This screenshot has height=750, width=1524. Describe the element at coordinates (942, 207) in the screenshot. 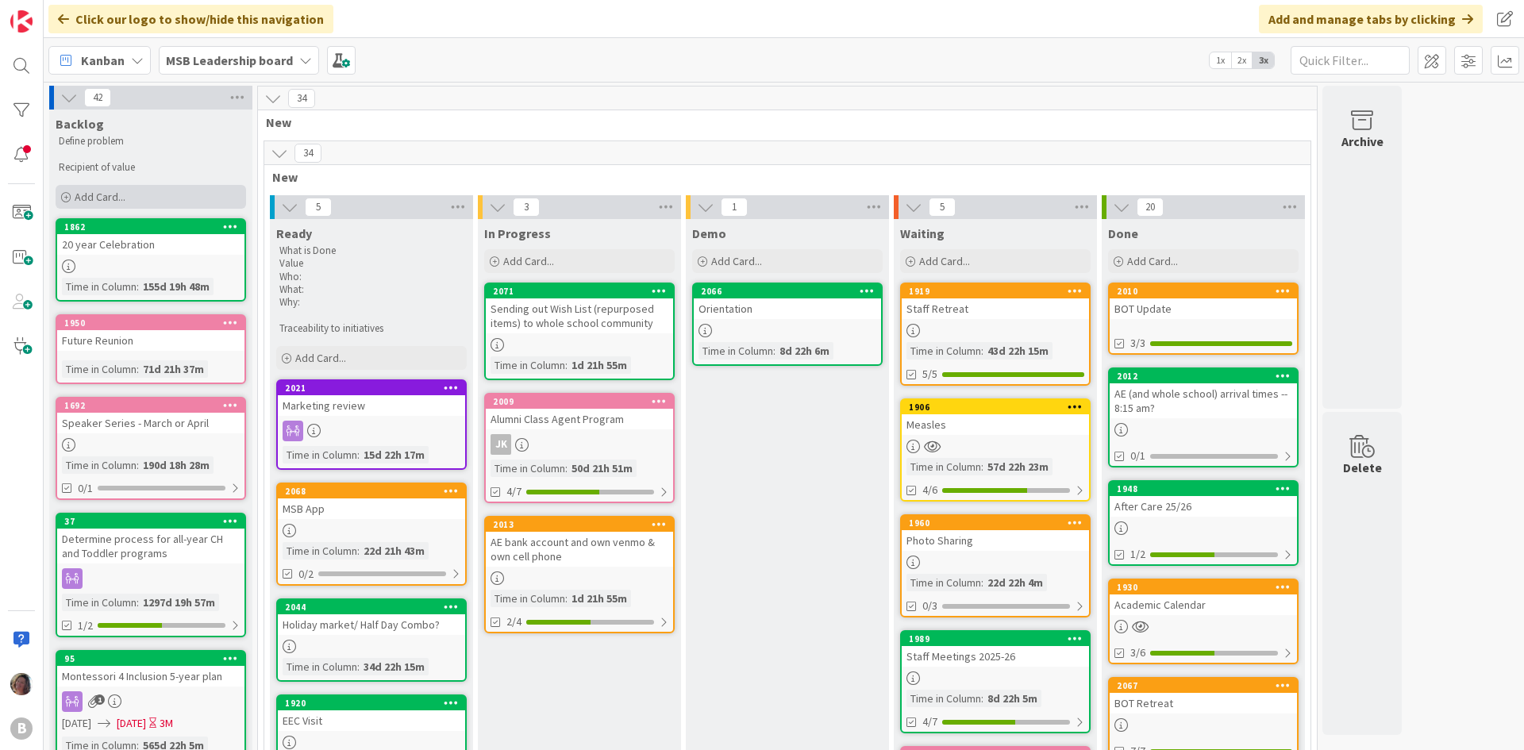

I see `span: 5` at that location.